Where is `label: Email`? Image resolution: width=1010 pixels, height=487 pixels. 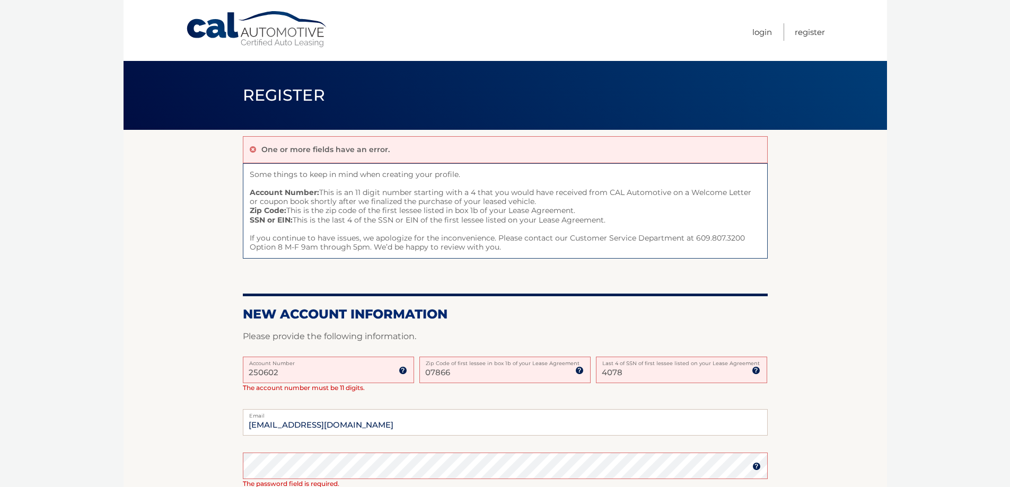
label: Email is located at coordinates (505, 414).